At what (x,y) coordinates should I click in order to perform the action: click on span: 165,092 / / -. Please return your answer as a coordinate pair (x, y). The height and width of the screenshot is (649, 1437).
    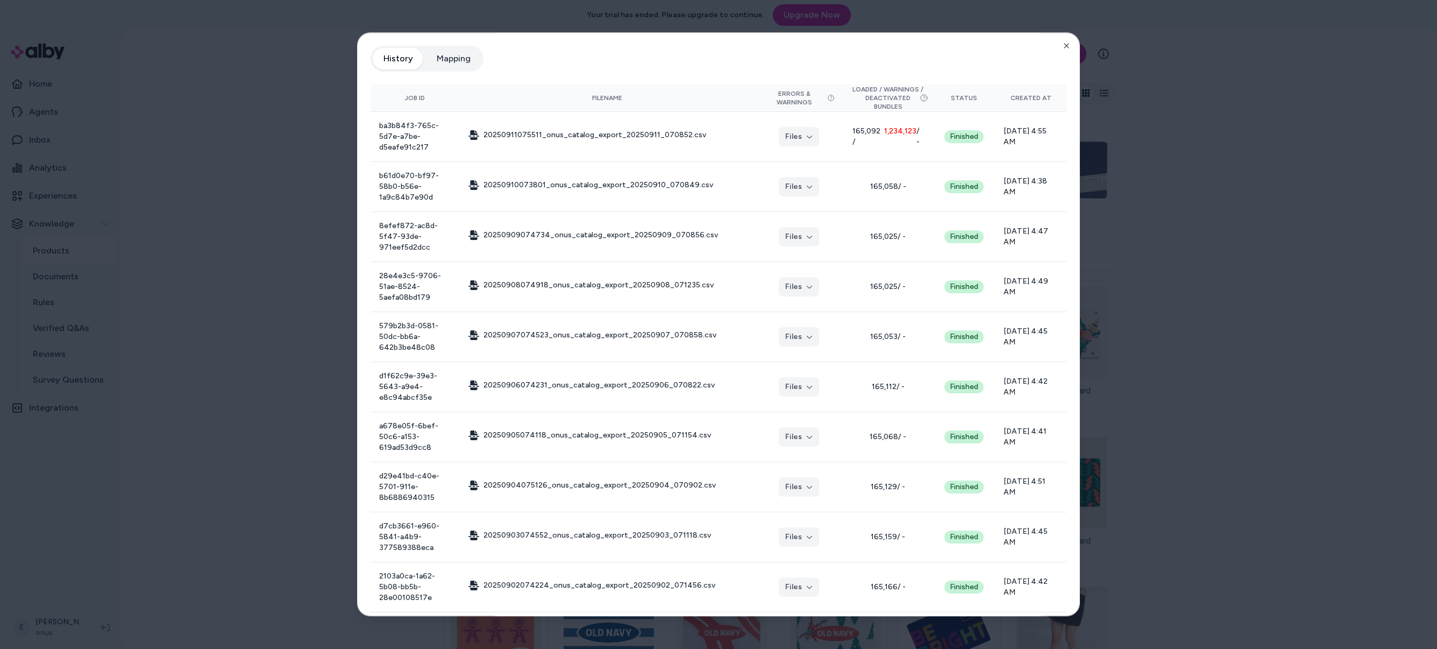
    Looking at the image, I should click on (888, 137).